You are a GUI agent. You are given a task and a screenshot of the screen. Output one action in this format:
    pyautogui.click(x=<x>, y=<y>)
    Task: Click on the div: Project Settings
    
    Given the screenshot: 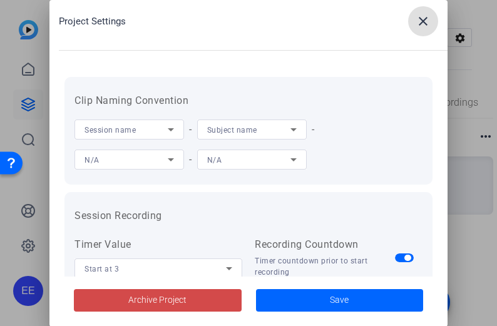 What is the action you would take?
    pyautogui.click(x=253, y=21)
    